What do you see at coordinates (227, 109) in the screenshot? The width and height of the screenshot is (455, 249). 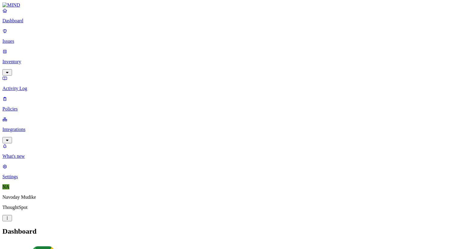 I see `p: Policies` at bounding box center [227, 109].